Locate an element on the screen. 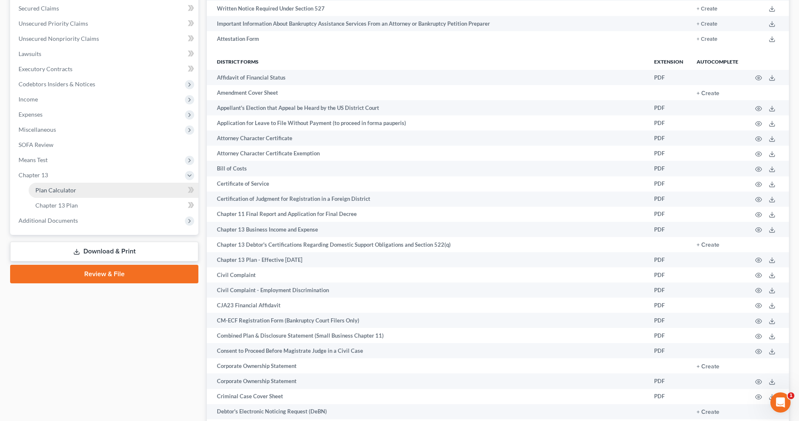 The width and height of the screenshot is (799, 421). td: Written Notice Required Under Section 527 is located at coordinates (427, 8).